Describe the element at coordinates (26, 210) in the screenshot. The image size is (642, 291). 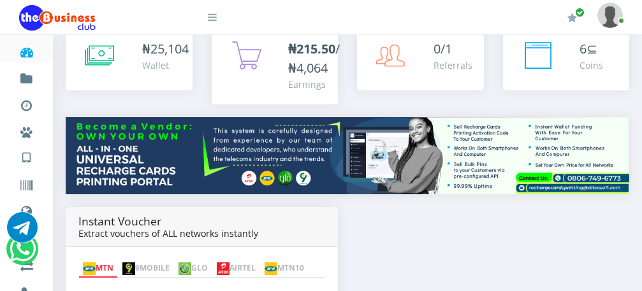
I see `a: Data` at that location.